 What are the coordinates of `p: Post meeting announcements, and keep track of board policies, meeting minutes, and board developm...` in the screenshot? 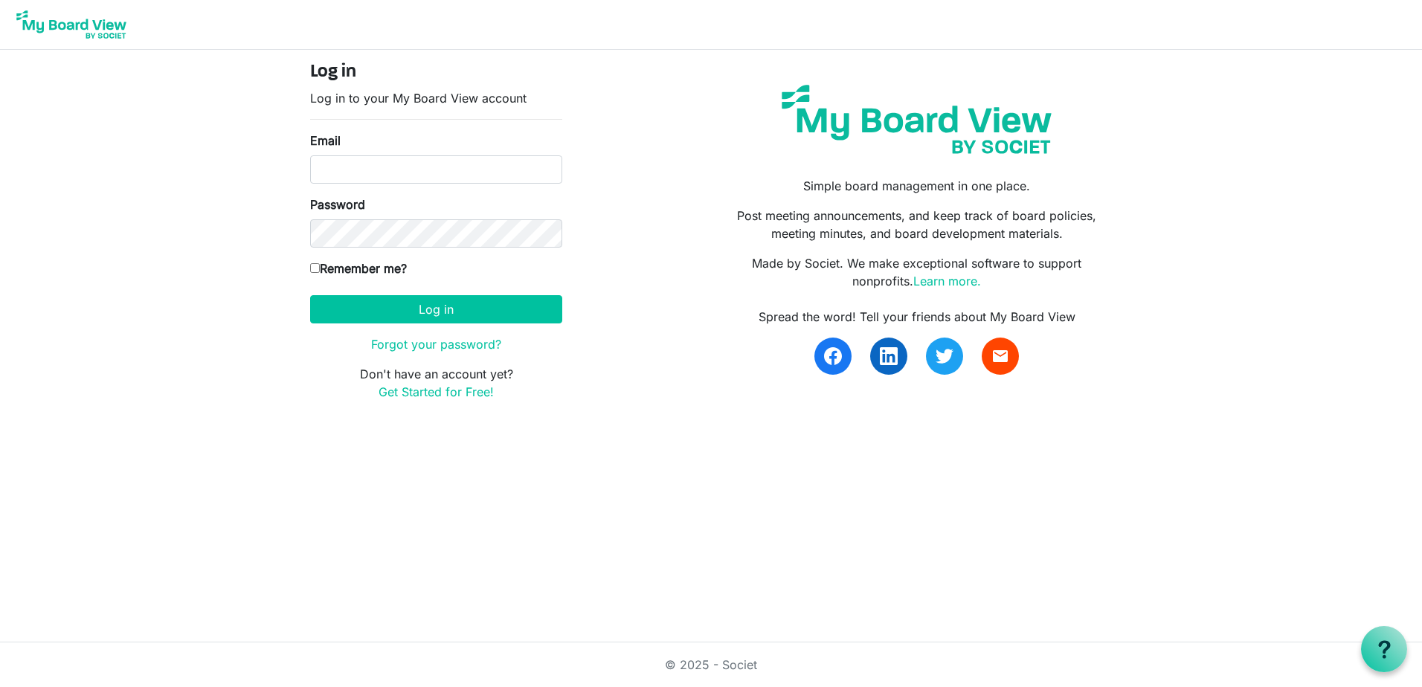 It's located at (917, 225).